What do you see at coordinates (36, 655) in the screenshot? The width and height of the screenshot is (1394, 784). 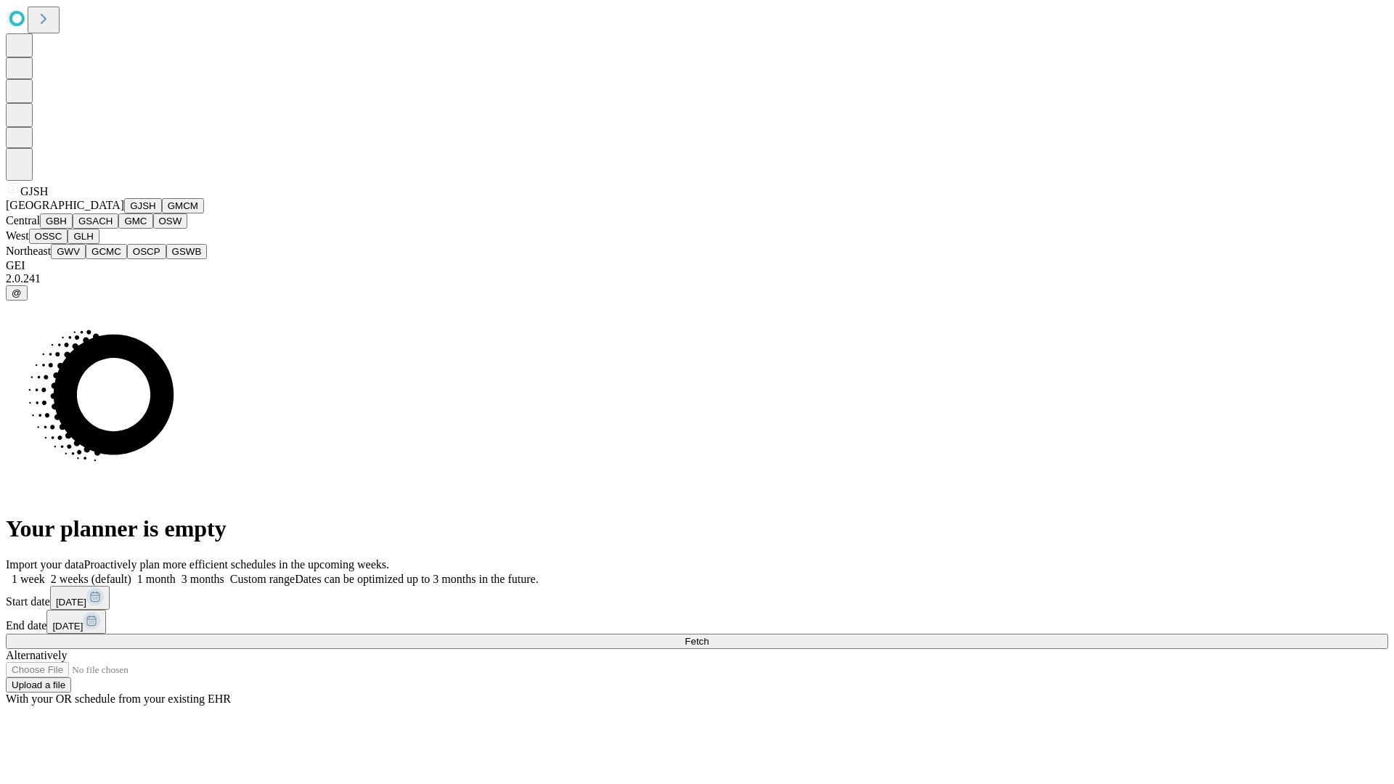 I see `span: Alternatively` at bounding box center [36, 655].